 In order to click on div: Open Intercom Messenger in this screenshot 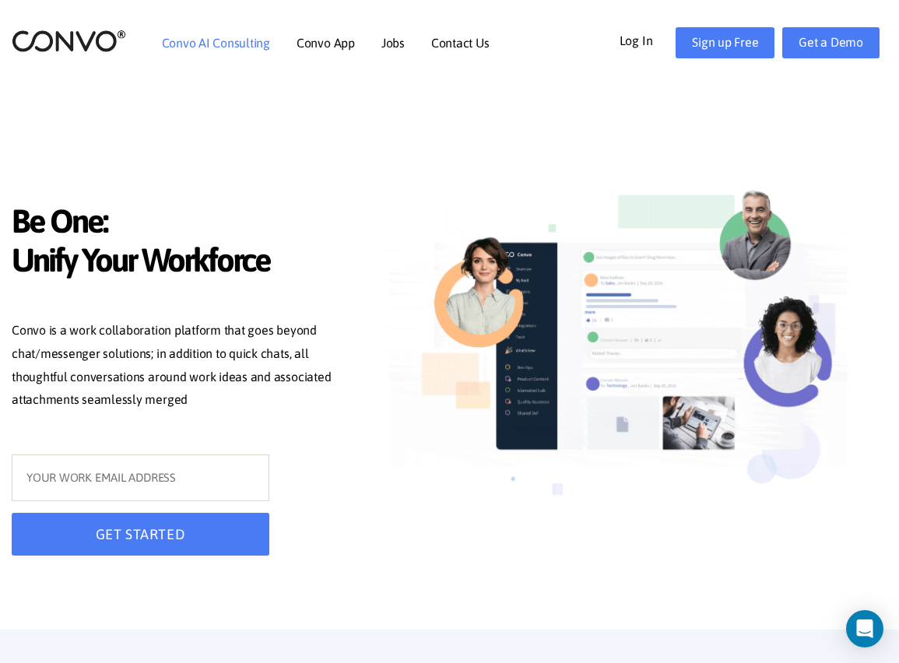, I will do `click(865, 629)`.